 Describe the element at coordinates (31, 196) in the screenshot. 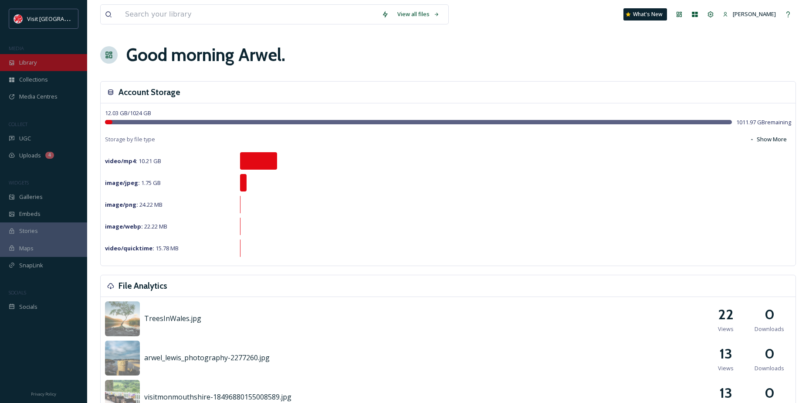

I see `span: Galleries` at that location.